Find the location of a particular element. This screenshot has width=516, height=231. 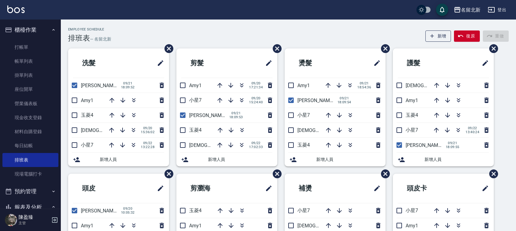

h2: 洗髮 is located at coordinates (101, 63).